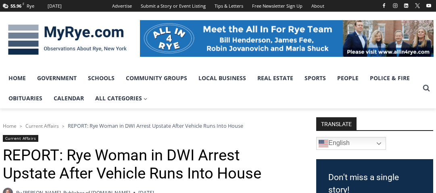 The image size is (436, 193). Describe the element at coordinates (417, 6) in the screenshot. I see `a: X` at that location.